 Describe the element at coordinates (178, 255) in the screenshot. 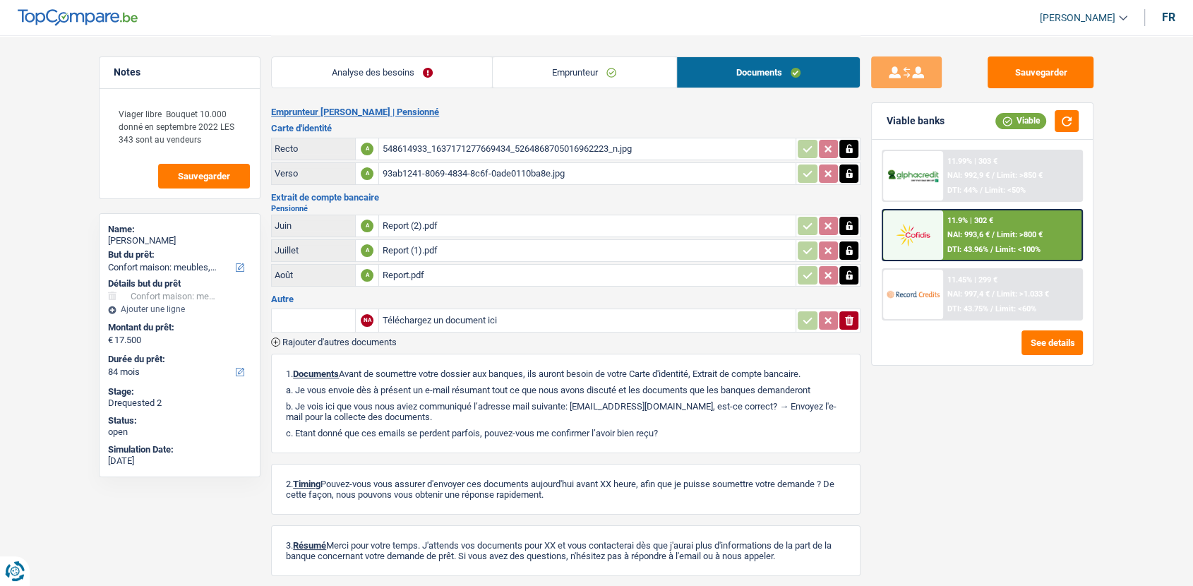

I see `label: But du prêt:` at that location.